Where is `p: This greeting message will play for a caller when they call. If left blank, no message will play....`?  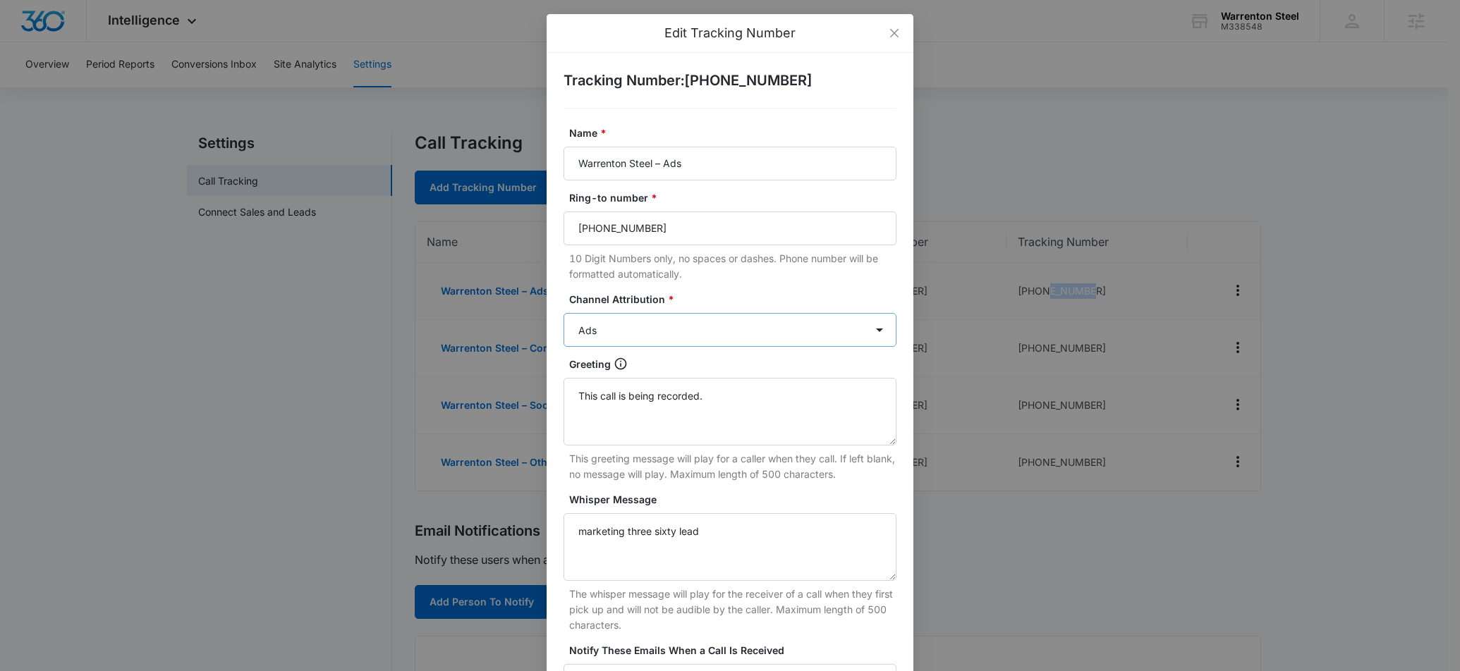
p: This greeting message will play for a caller when they call. If left blank, no message will play.... is located at coordinates (733, 467).